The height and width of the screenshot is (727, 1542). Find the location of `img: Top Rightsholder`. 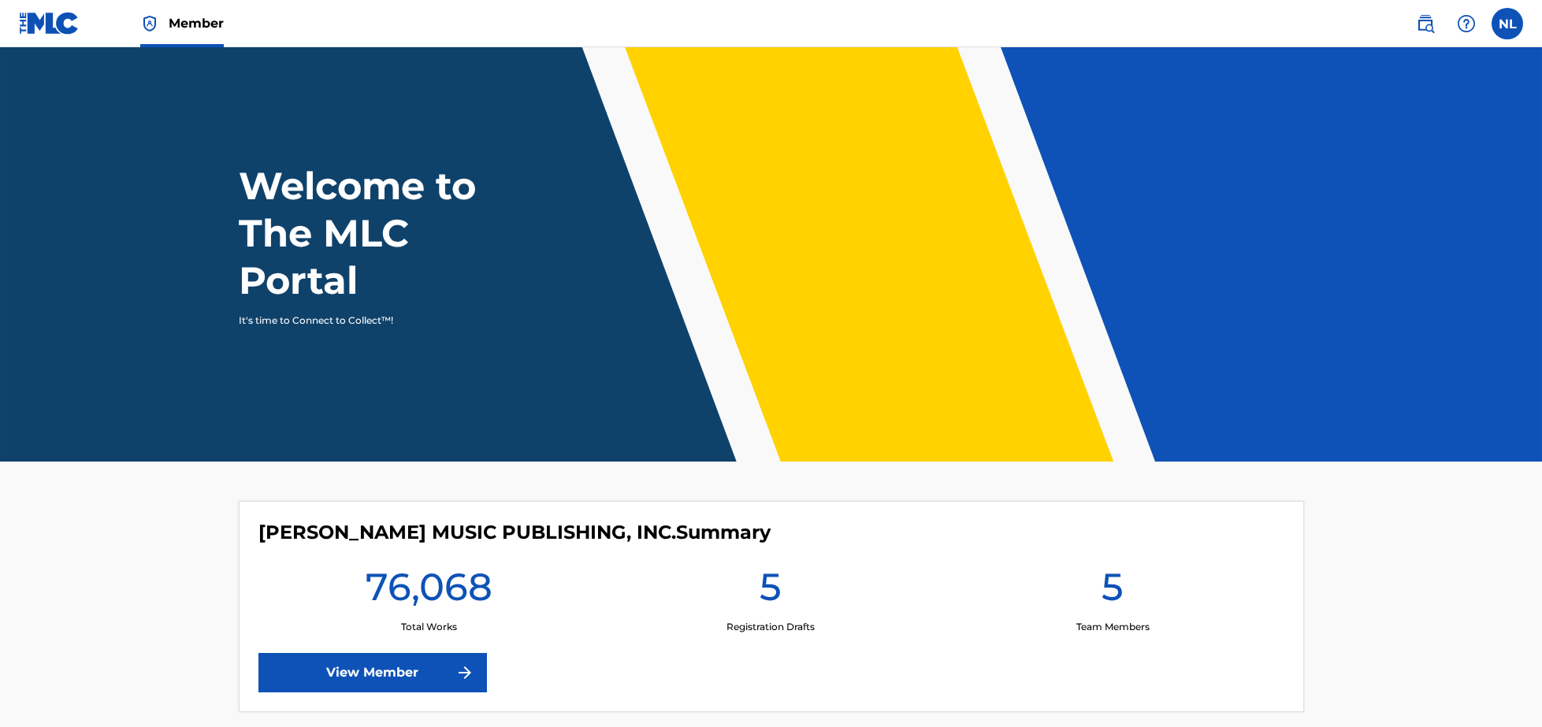

img: Top Rightsholder is located at coordinates (150, 24).